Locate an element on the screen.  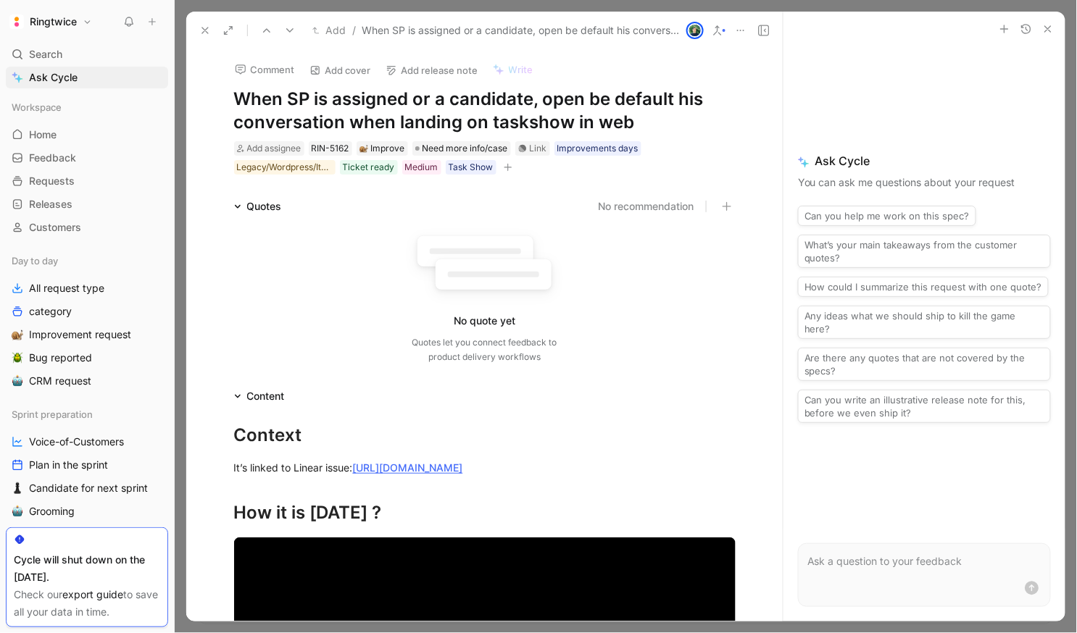
a: All request type is located at coordinates (87, 288).